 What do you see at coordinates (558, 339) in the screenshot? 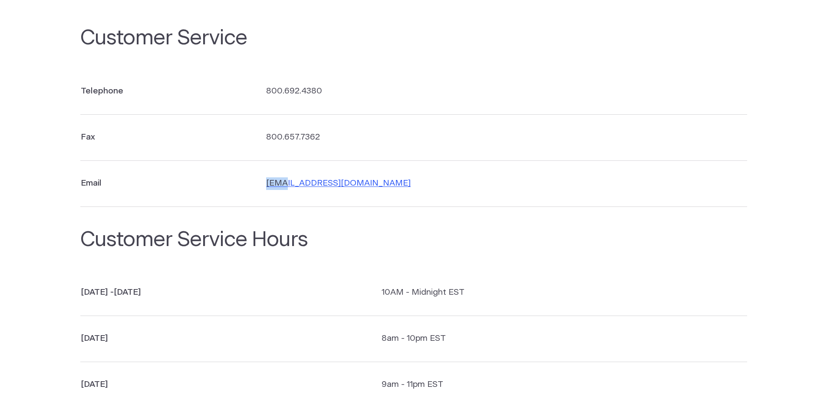
I see `td: 8am - 10pm EST` at bounding box center [558, 339].